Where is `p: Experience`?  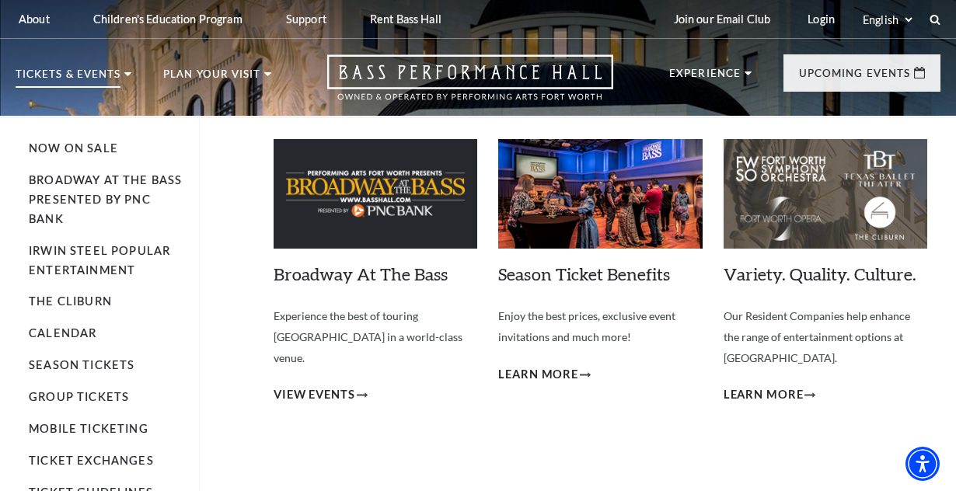 p: Experience is located at coordinates (705, 78).